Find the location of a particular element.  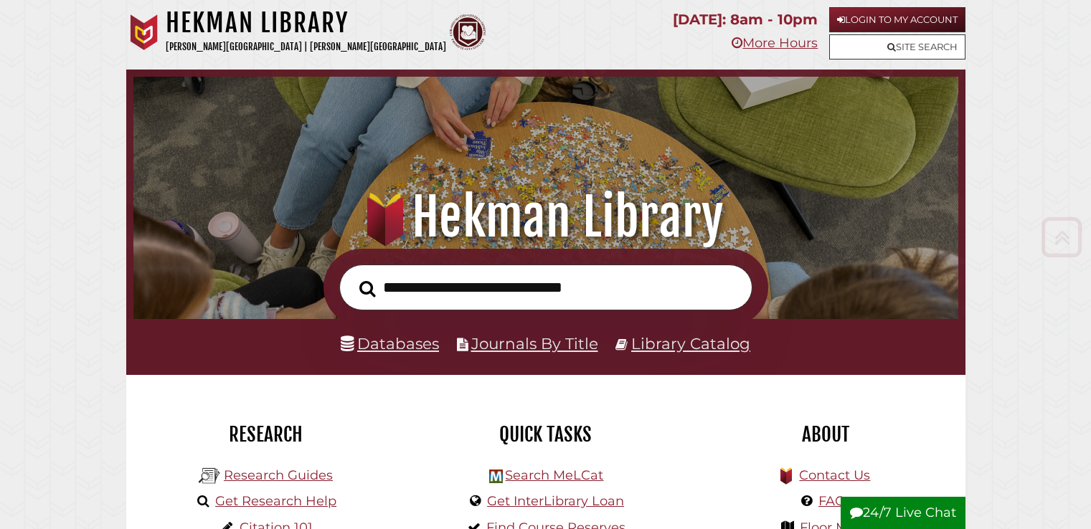

a: Get InterLibrary Loan is located at coordinates (555, 501).